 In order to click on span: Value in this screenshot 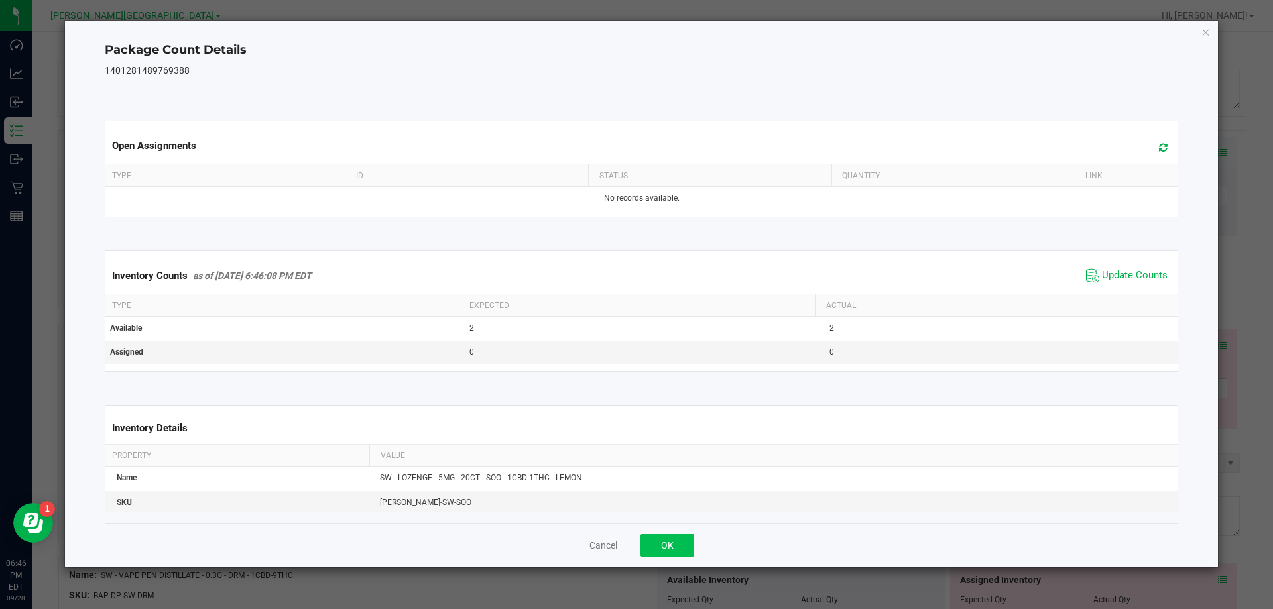, I will do `click(392, 455)`.